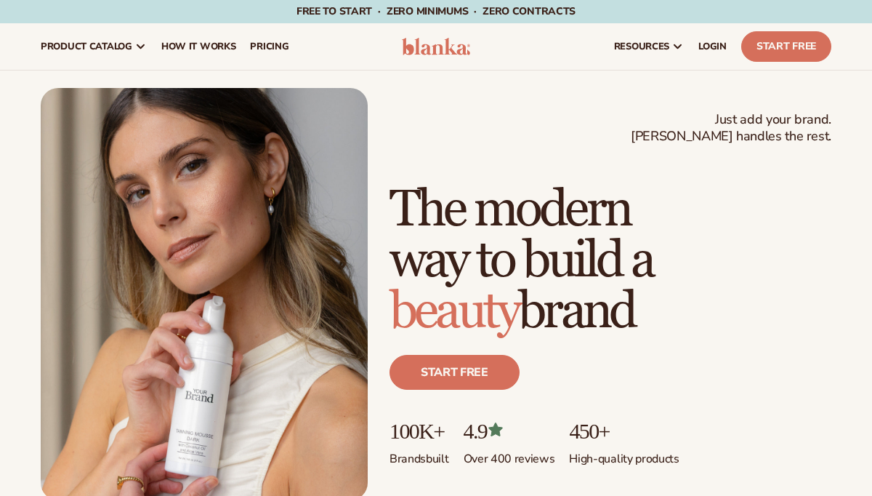  What do you see at coordinates (436, 47) in the screenshot?
I see `a: logo` at bounding box center [436, 47].